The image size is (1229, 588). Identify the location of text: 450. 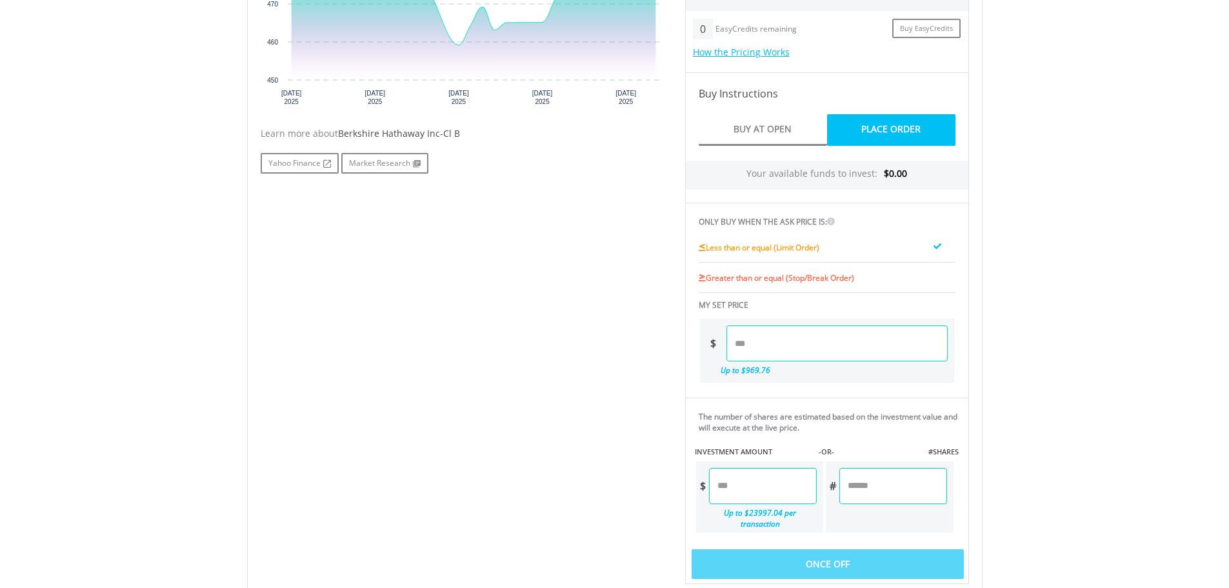
(272, 80).